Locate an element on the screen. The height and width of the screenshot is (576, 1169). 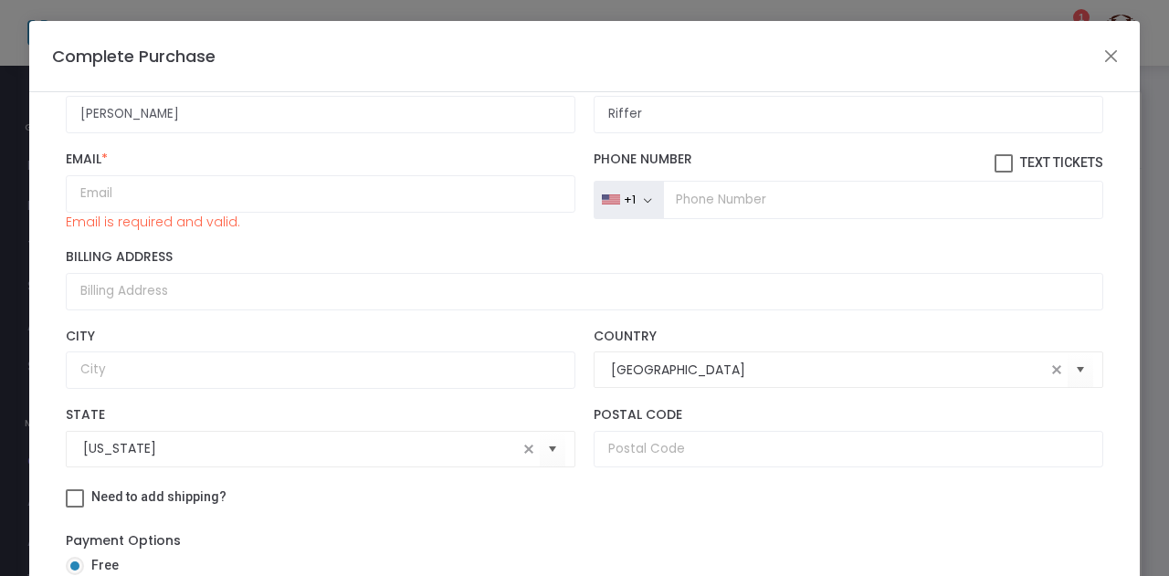
input: Select State is located at coordinates (300, 448).